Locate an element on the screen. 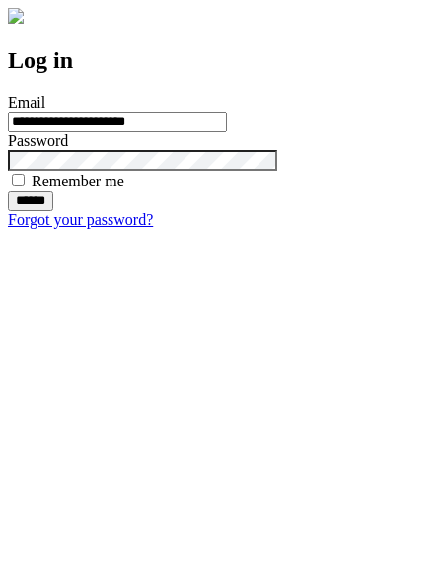 The width and height of the screenshot is (444, 588). label: Password is located at coordinates (38, 140).